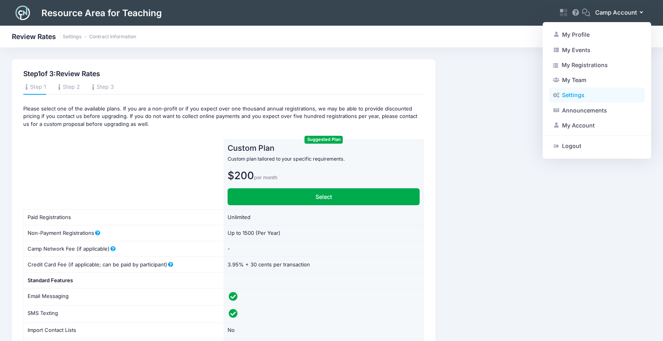  What do you see at coordinates (123, 296) in the screenshot?
I see `td: Email Messaging` at bounding box center [123, 296].